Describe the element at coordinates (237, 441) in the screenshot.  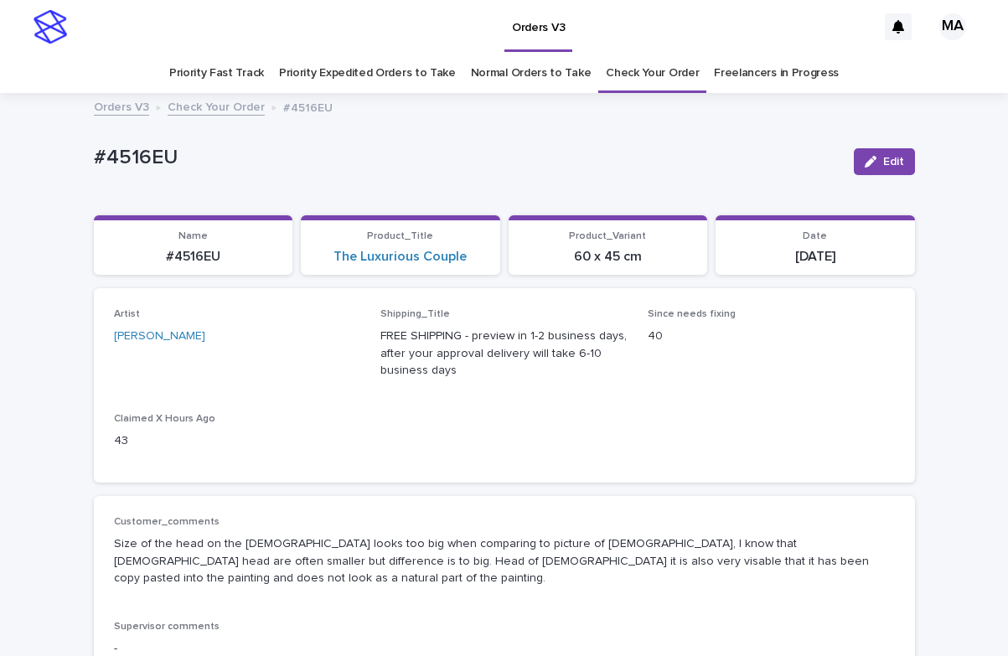
I see `p: 43` at that location.